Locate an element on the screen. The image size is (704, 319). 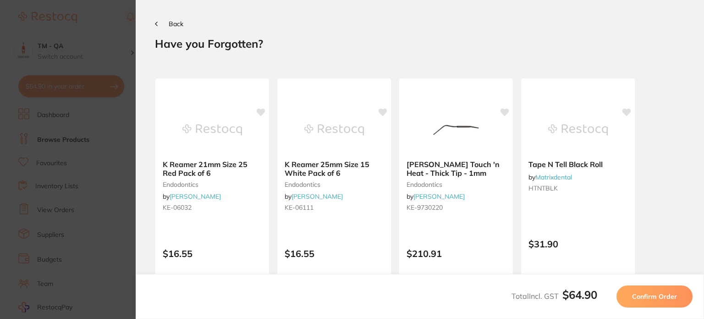
button: Confirm Order is located at coordinates (654, 296).